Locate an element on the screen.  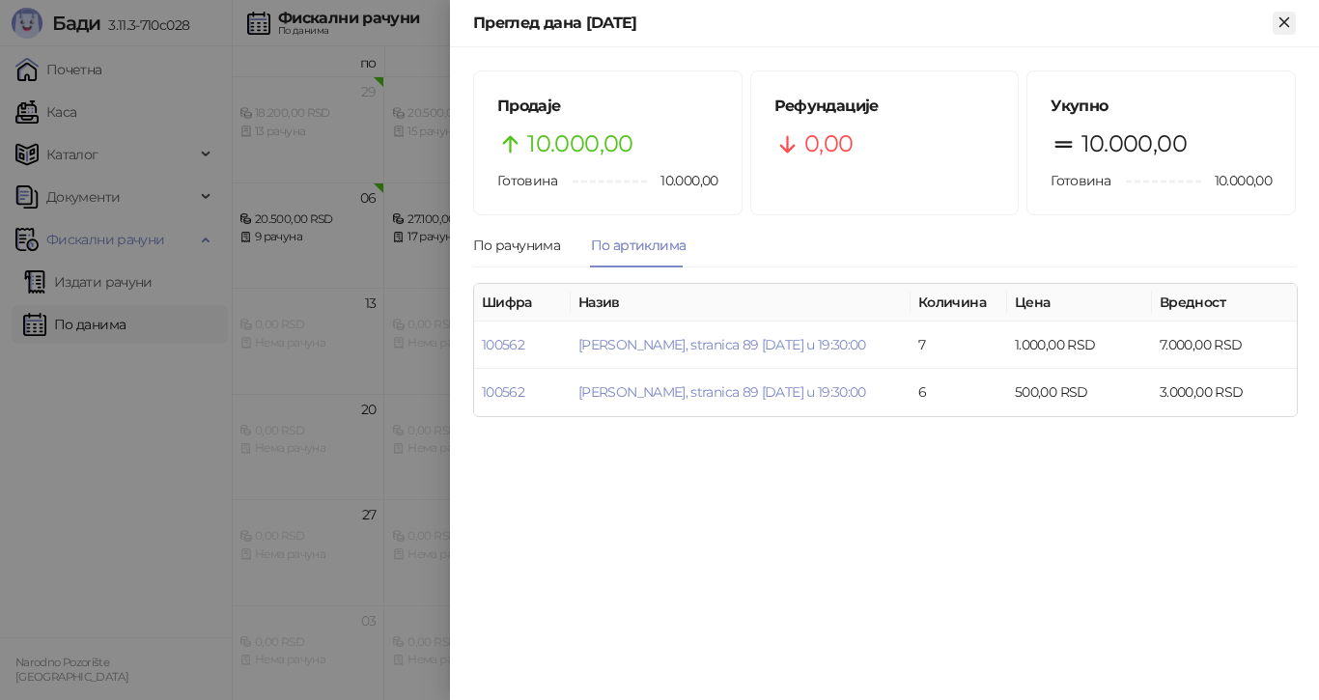
h5: Укупно is located at coordinates (1161, 106).